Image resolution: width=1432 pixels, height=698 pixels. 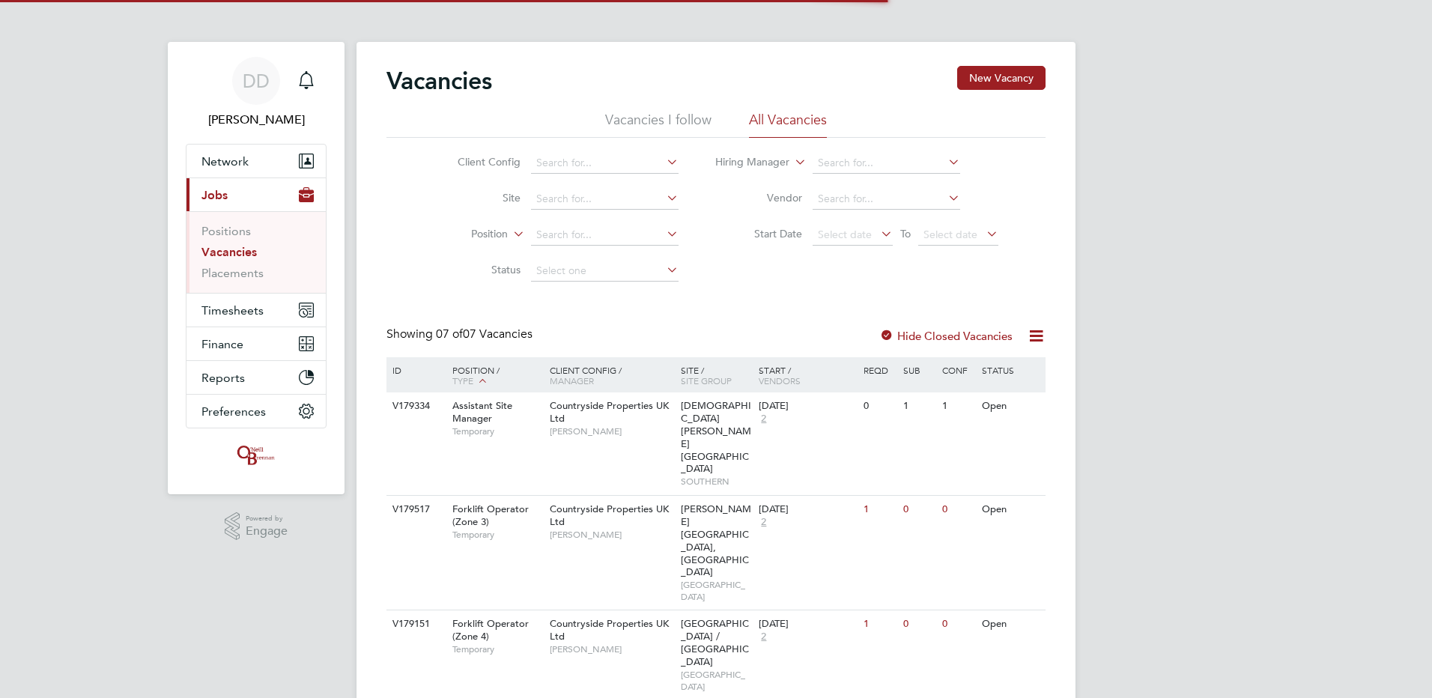 I want to click on a: Positions, so click(x=226, y=231).